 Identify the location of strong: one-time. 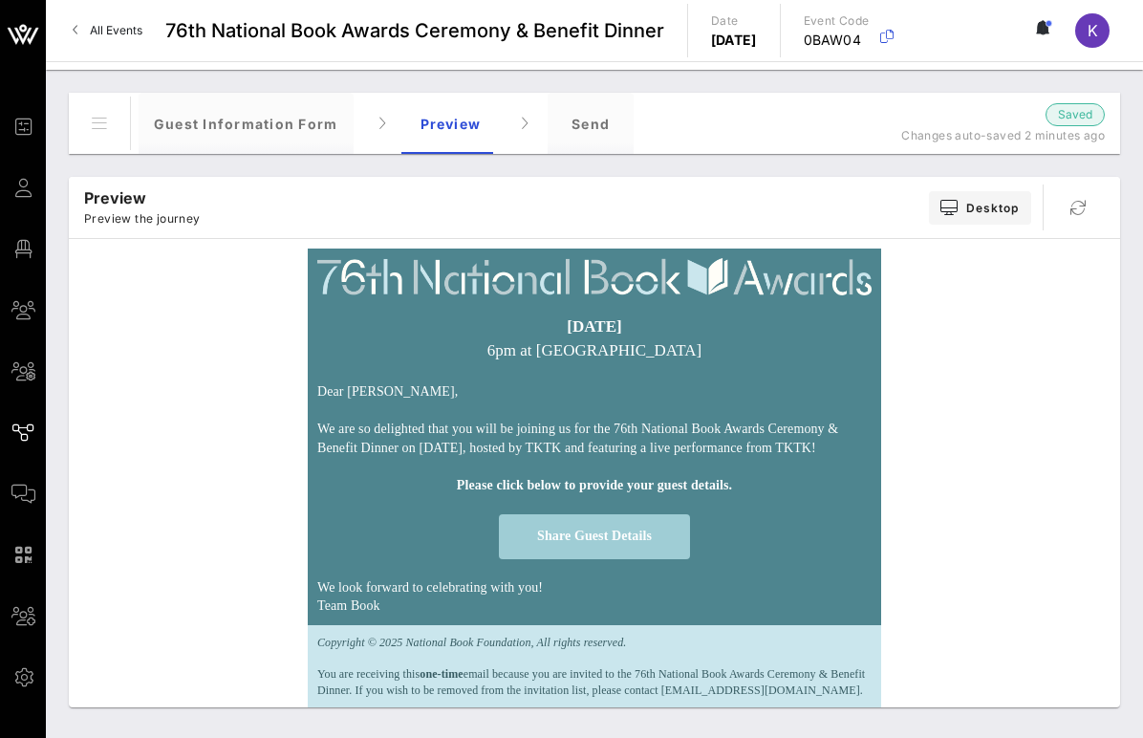
(441, 674).